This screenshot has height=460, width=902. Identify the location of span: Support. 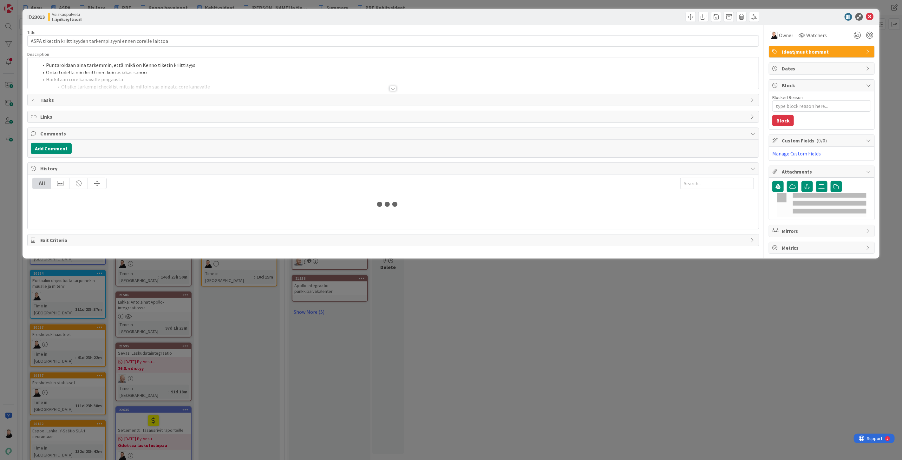
(21, 5).